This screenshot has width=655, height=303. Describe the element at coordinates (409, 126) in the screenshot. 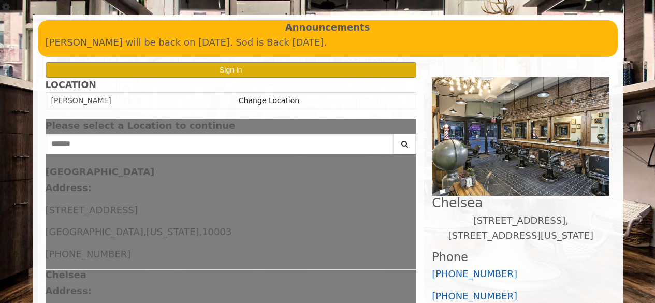

I see `button: close dialog` at that location.